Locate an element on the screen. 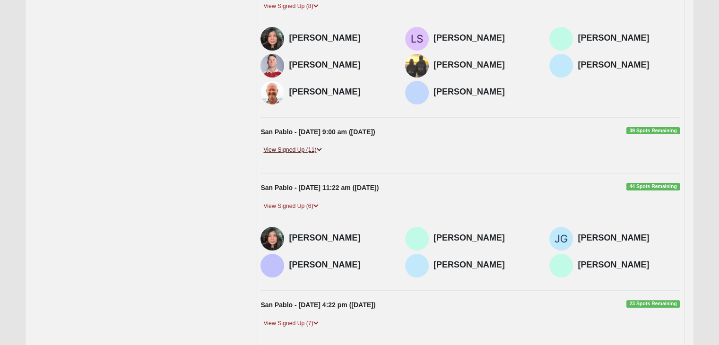  a: View Signed Up (8) is located at coordinates (291, 6).